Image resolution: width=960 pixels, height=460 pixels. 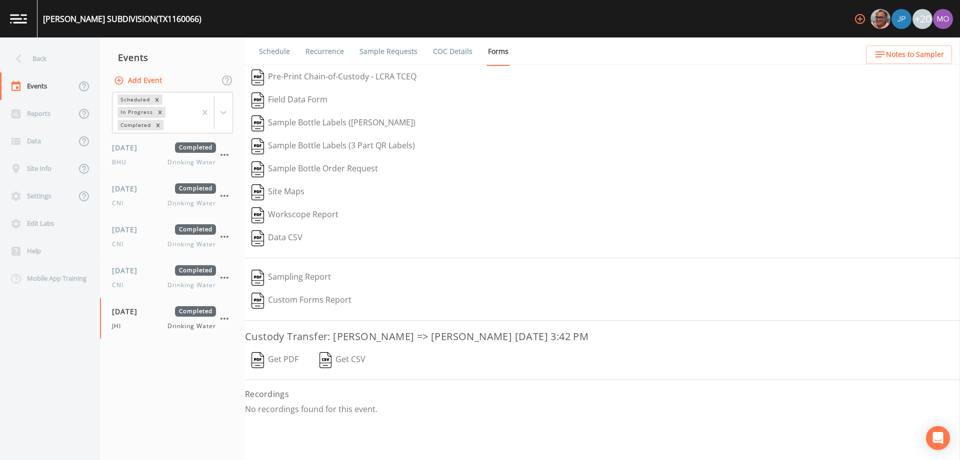 What do you see at coordinates (277, 238) in the screenshot?
I see `button: Data CSV` at bounding box center [277, 238].